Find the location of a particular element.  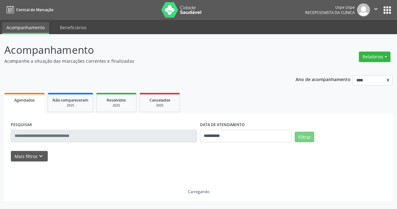

button: apps is located at coordinates (387, 10).